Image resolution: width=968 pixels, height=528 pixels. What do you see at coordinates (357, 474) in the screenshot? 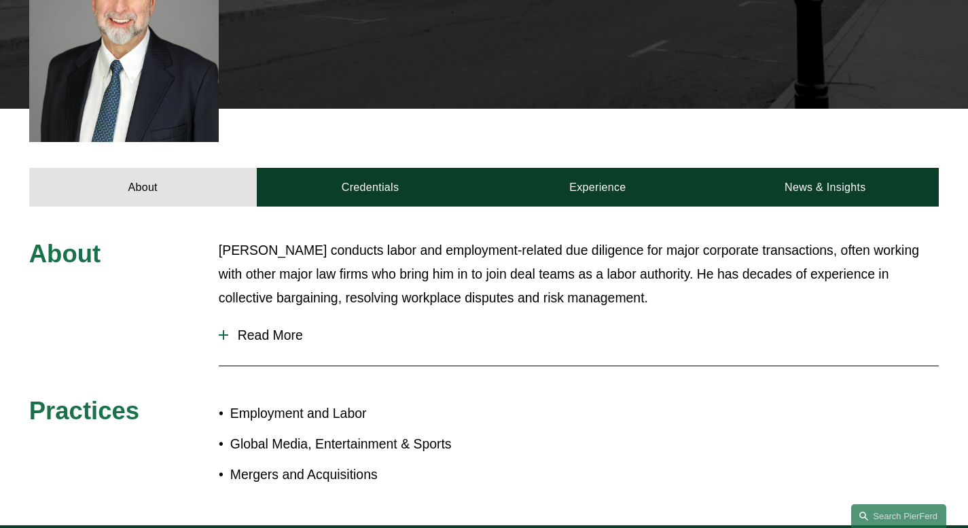
I see `p: Mergers and Acquisitions` at bounding box center [357, 474].